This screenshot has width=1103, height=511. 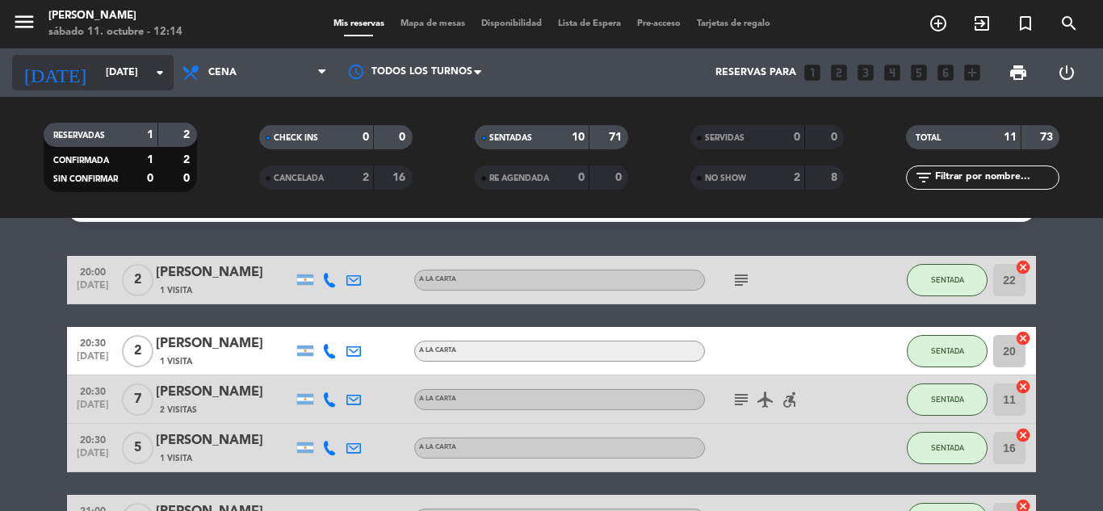 What do you see at coordinates (519, 179) in the screenshot?
I see `span: RE AGENDADA` at bounding box center [519, 179].